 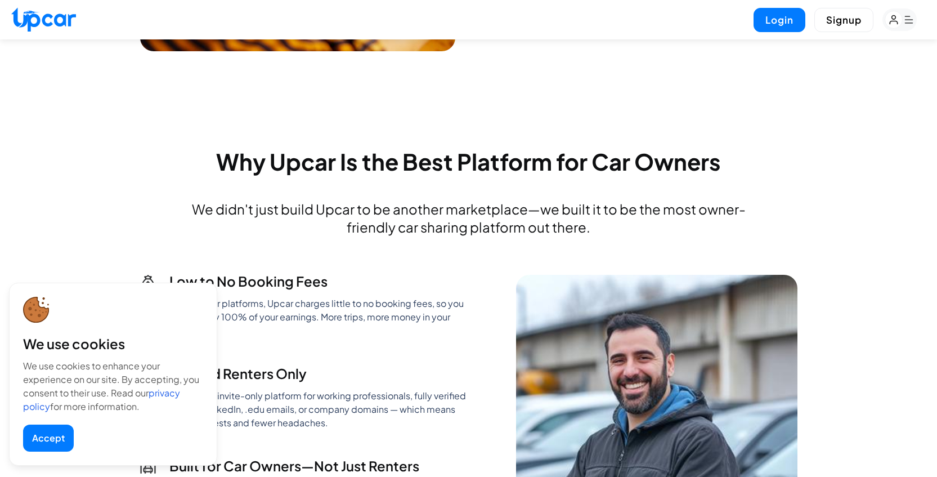 I want to click on div: We use cookies, so click(x=113, y=343).